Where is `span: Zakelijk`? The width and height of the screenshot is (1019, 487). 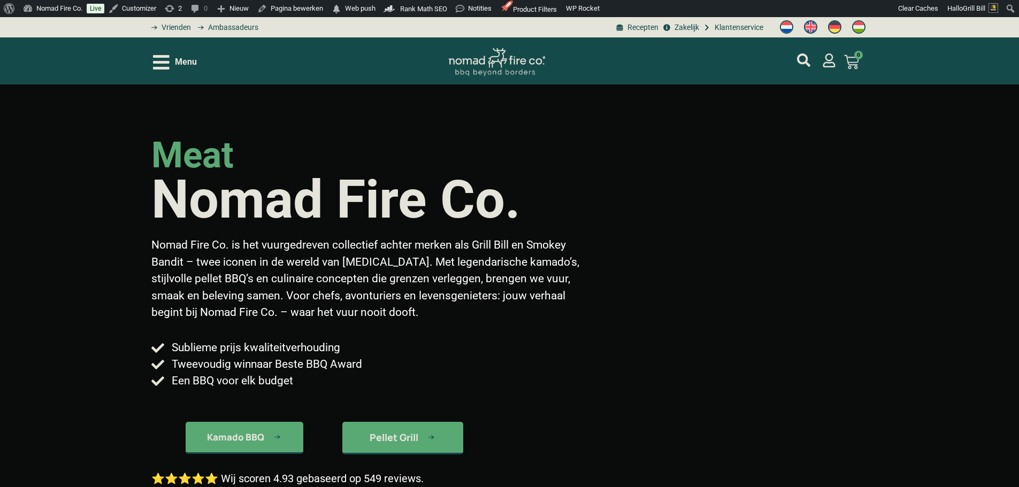 span: Zakelijk is located at coordinates (685, 27).